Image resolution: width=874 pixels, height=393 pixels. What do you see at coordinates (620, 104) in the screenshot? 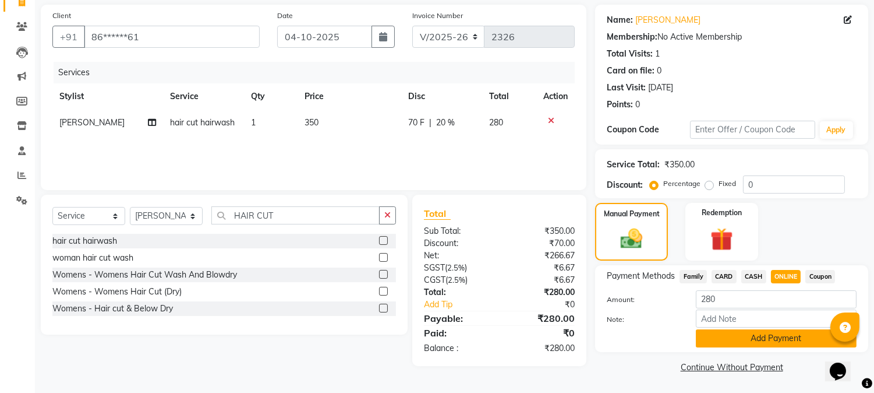
I see `div: Points:` at bounding box center [620, 104].